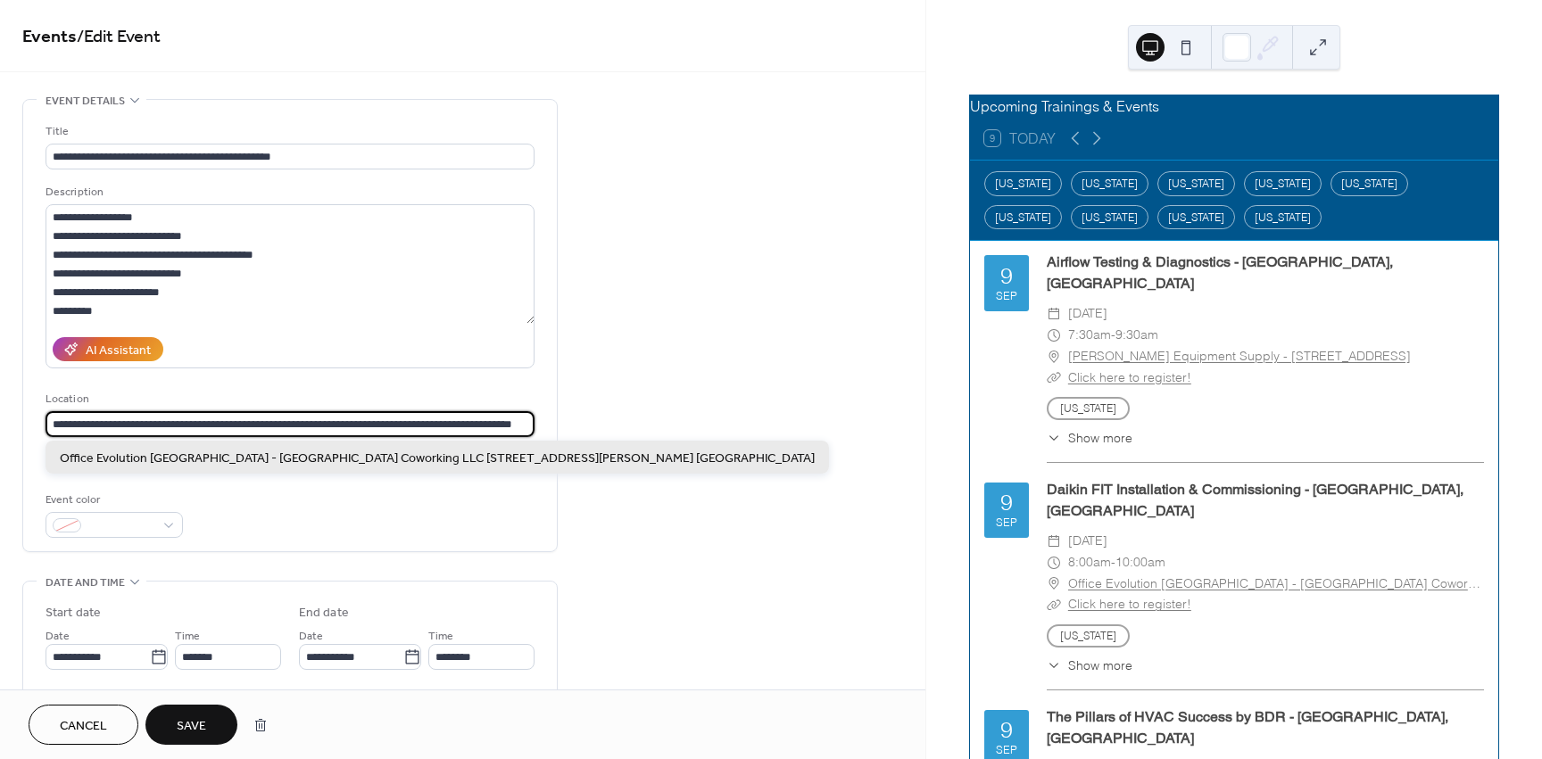 The width and height of the screenshot is (1542, 759). What do you see at coordinates (85, 101) in the screenshot?
I see `span: Event details` at bounding box center [85, 101].